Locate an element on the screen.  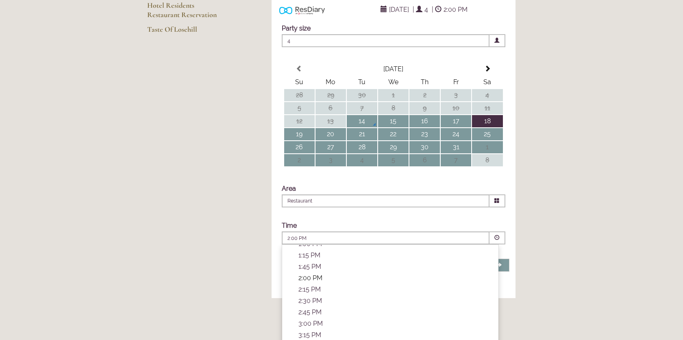
th: Select Month is located at coordinates (394, 69).